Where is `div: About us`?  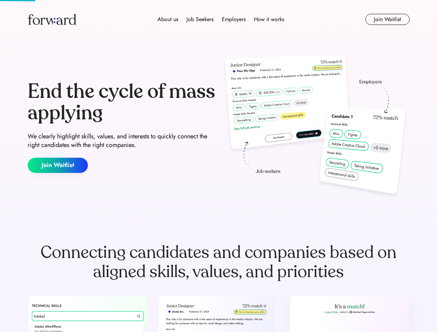
div: About us is located at coordinates (168, 19).